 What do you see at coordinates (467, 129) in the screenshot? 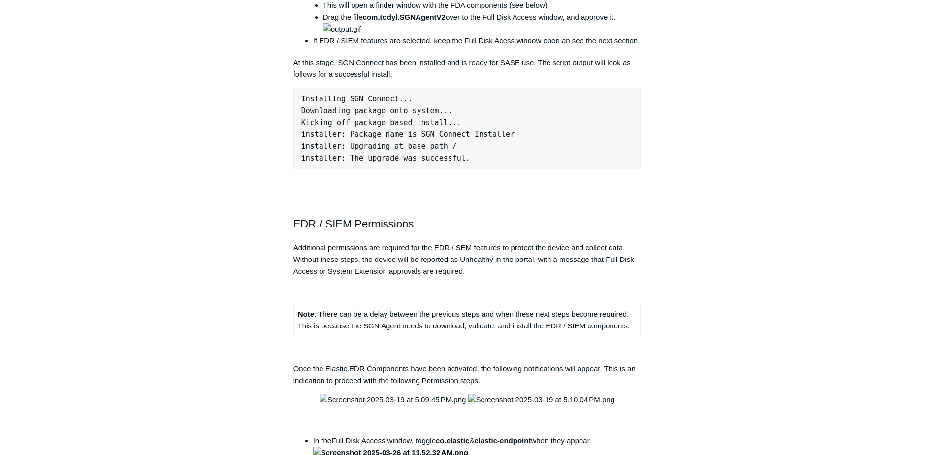
I see `pre: Installing SGN Connect... Downloading package onto system... Kicking off package based install......` at bounding box center [467, 129].